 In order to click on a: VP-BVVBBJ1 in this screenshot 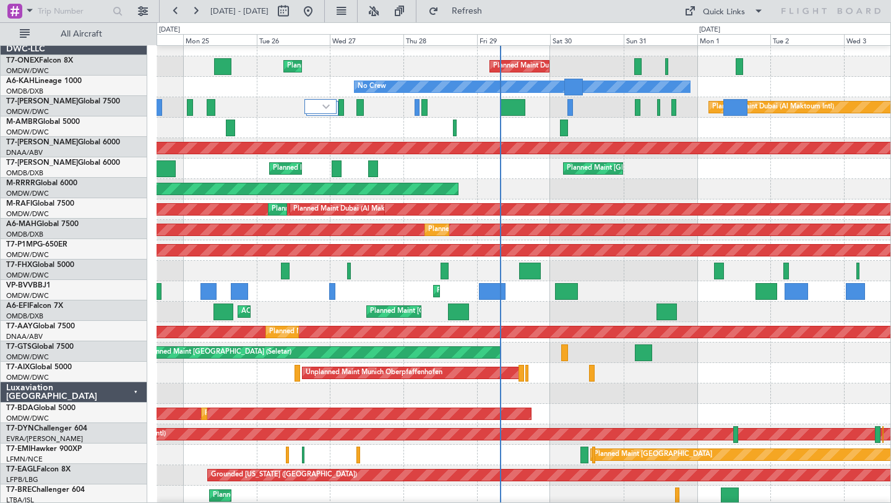, I will do `click(28, 285)`.